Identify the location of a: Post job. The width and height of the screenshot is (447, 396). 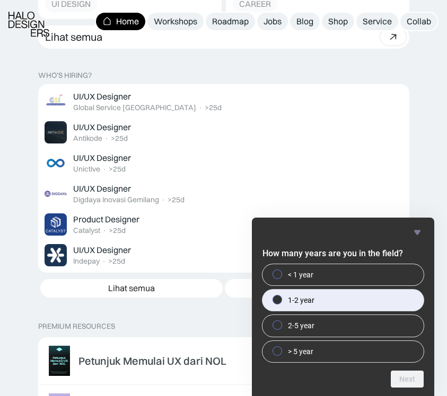
(316, 288).